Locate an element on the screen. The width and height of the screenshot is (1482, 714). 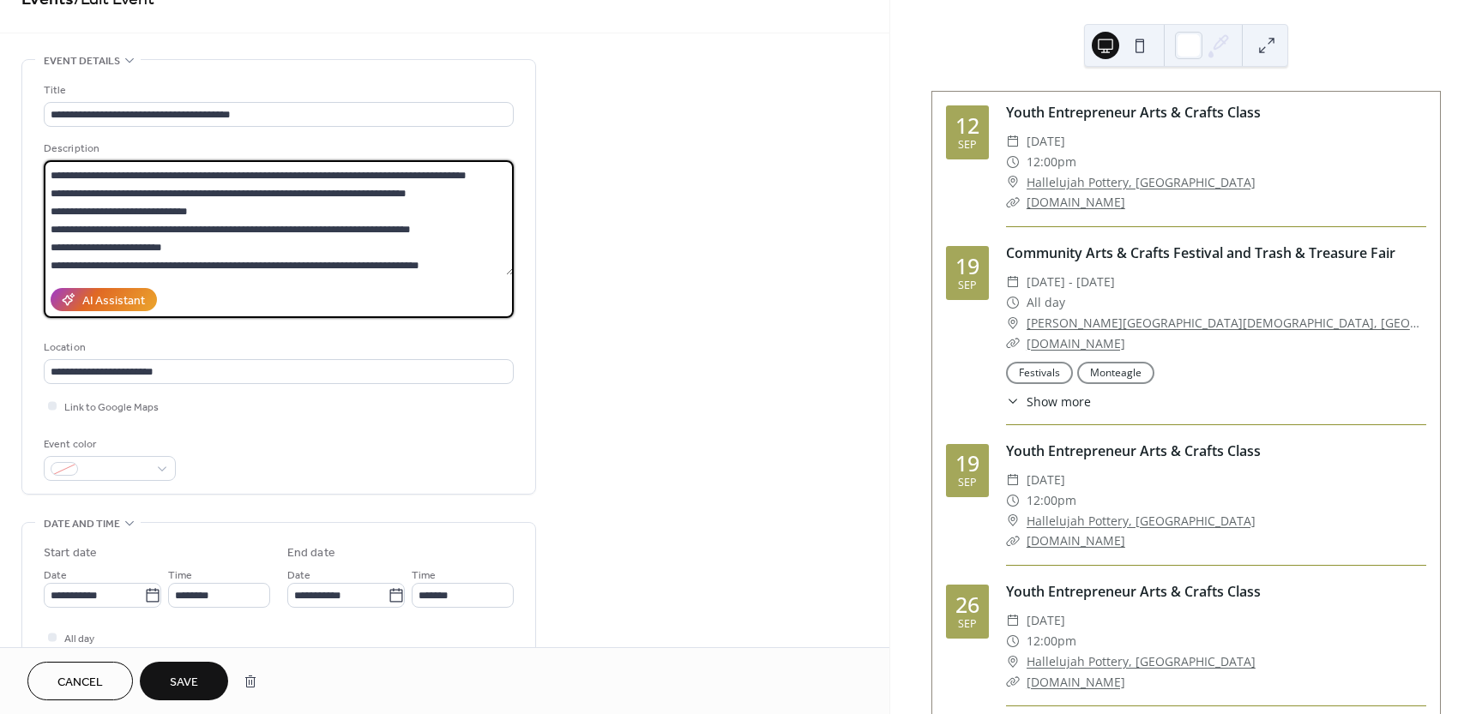
button: AI Assistant is located at coordinates (104, 299).